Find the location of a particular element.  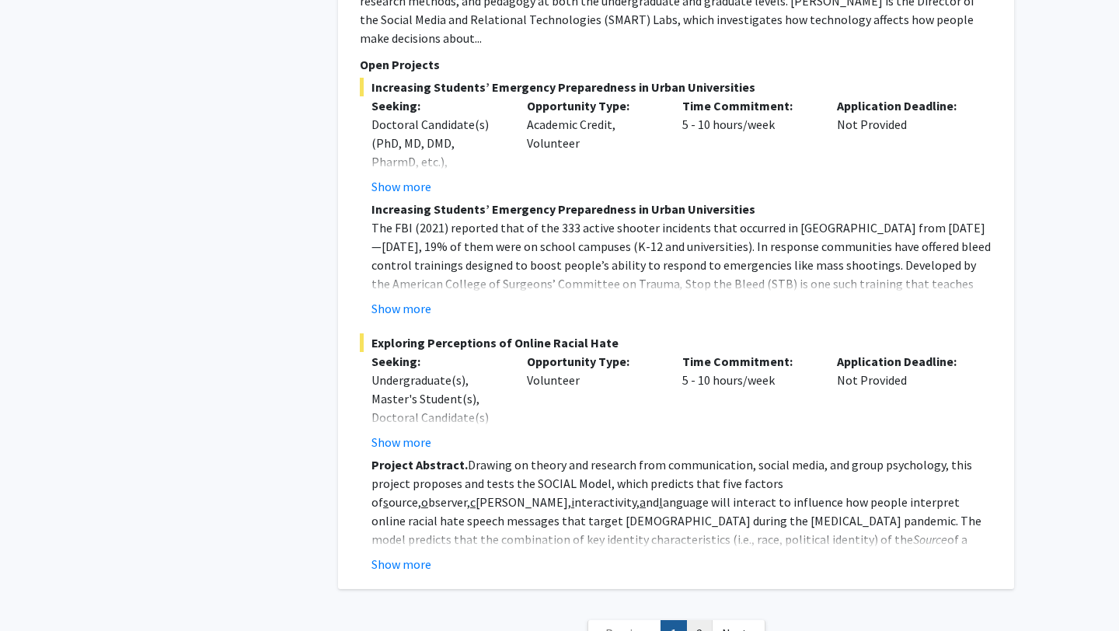

div: Doctoral Candidate(s) (PhD, MD, DMD, PharmD, etc.), Postdoctoral Researcher(s) / Research Staff, ... is located at coordinates (437, 171).